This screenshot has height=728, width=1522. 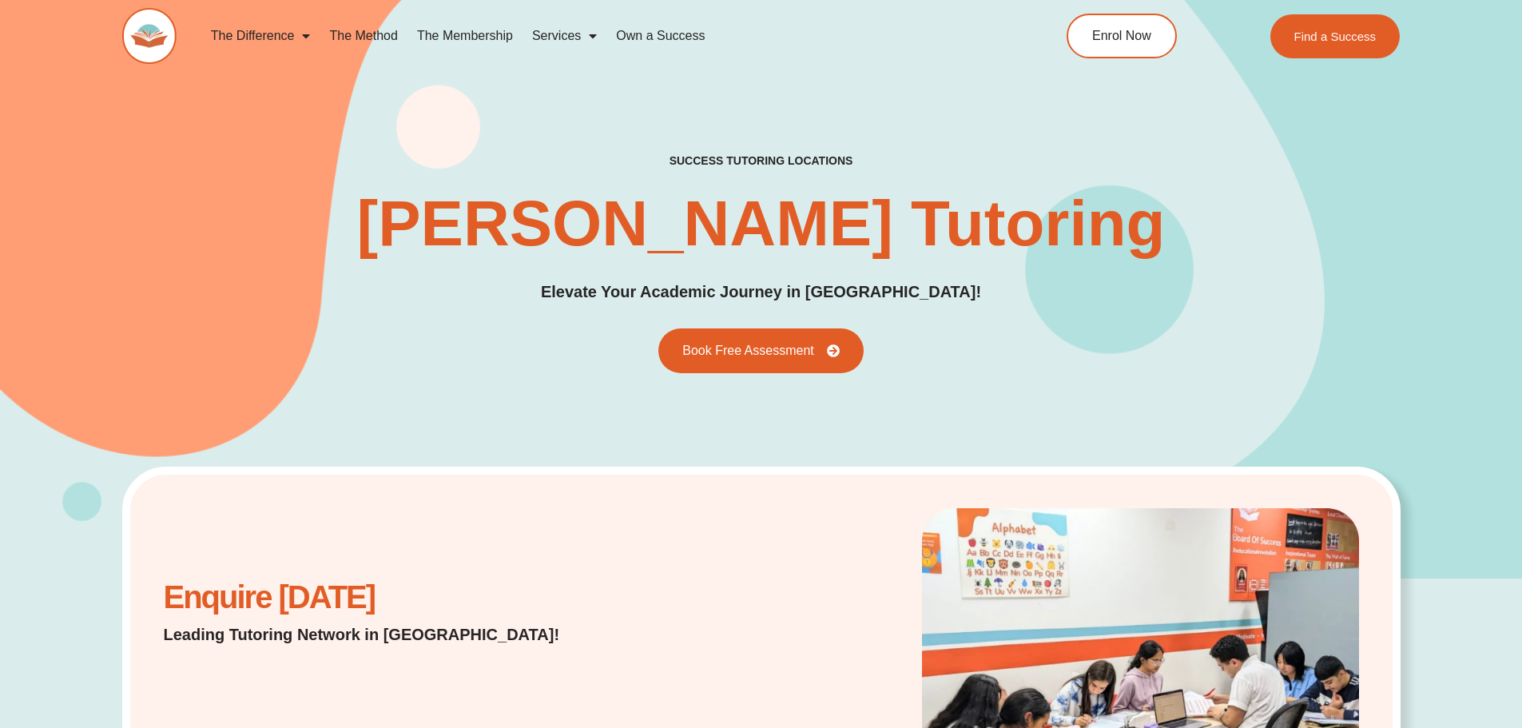 I want to click on a: The Method, so click(x=363, y=36).